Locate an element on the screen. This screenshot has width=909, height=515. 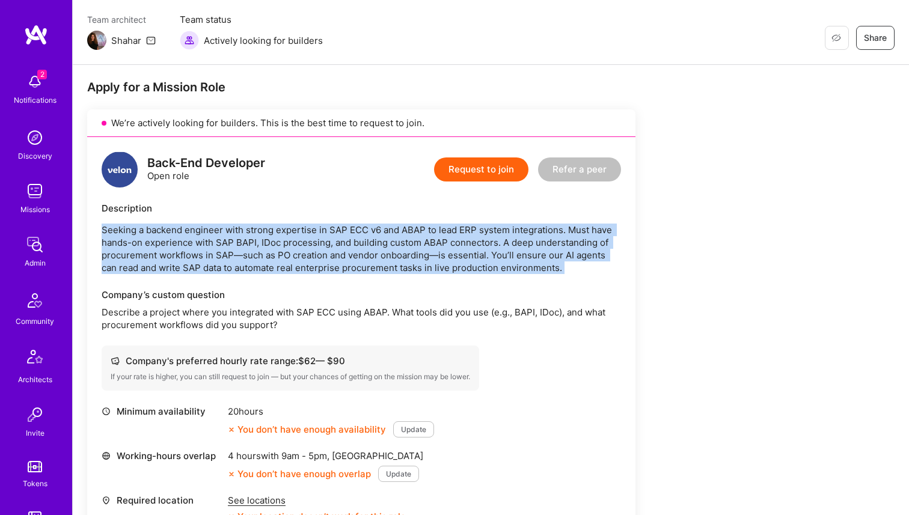
div: Company’s custom question is located at coordinates (361, 295).